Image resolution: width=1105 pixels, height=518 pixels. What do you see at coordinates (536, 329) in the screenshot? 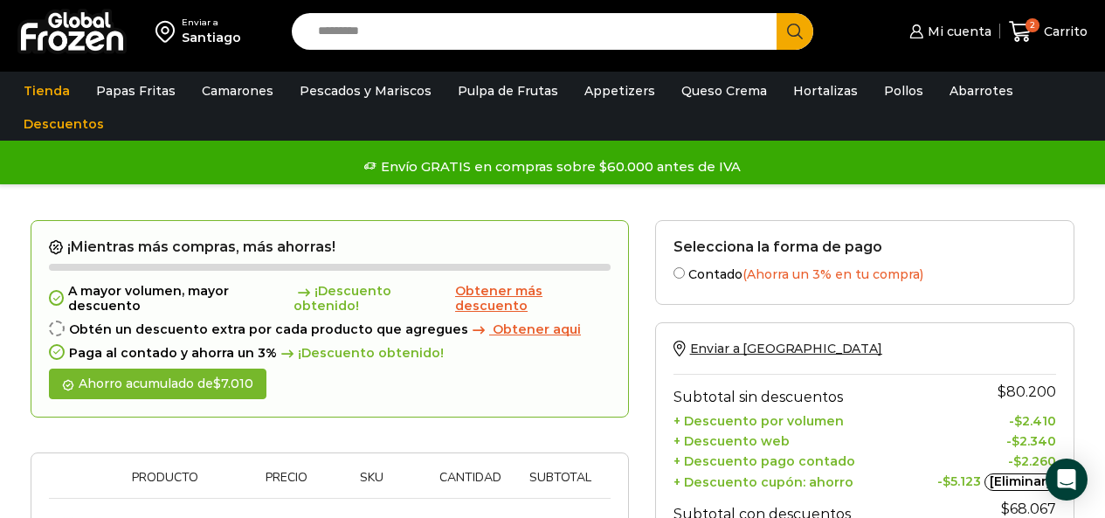
I see `span: Obtener aqui` at bounding box center [536, 329].